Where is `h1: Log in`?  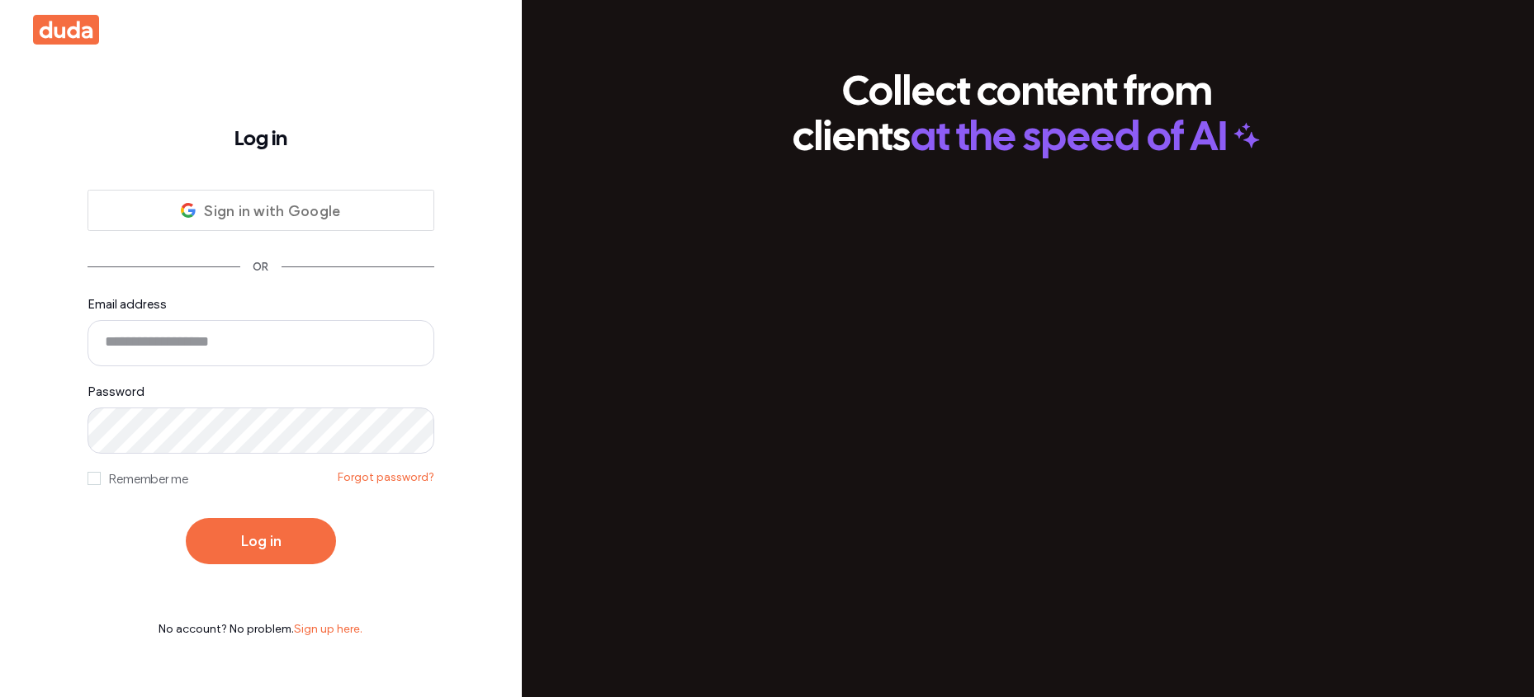
h1: Log in is located at coordinates (261, 140).